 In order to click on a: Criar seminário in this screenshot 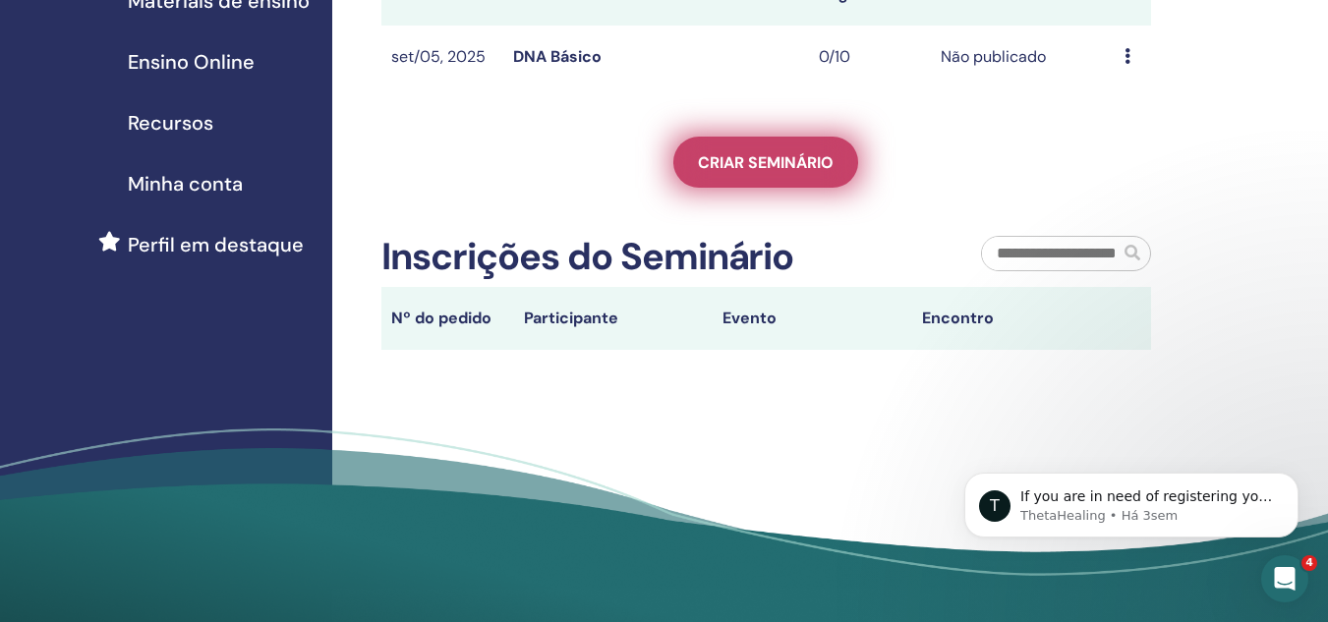, I will do `click(766, 162)`.